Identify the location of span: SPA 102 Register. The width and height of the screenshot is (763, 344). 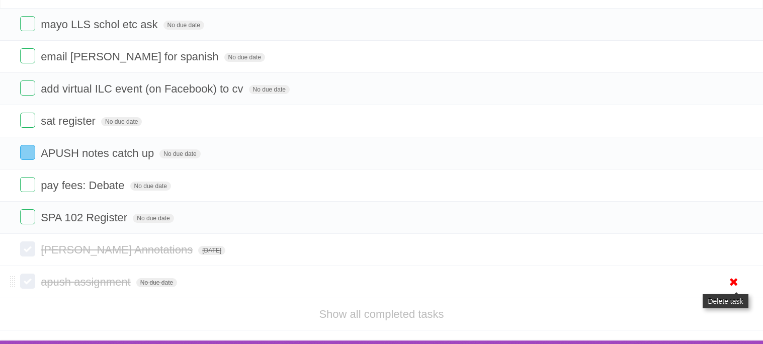
(85, 217).